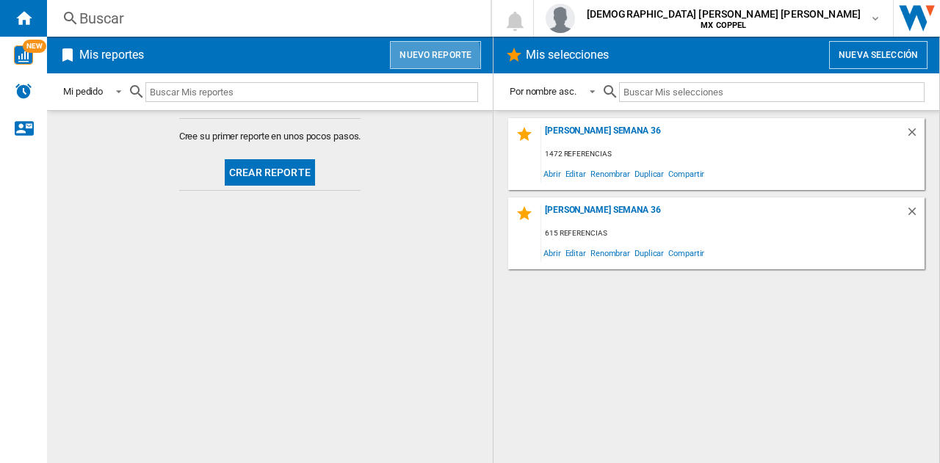 The image size is (940, 463). Describe the element at coordinates (772, 92) in the screenshot. I see `input: Buscar Mis selecciones` at that location.